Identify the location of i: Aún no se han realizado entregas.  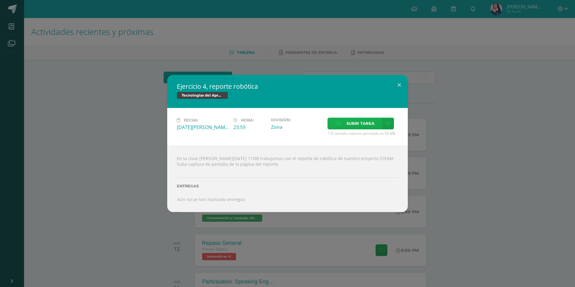
(211, 199).